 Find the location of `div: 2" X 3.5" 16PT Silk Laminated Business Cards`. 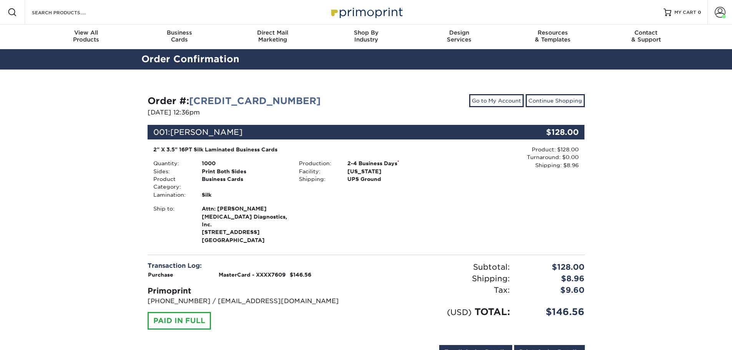

div: 2" X 3.5" 16PT Silk Laminated Business Cards is located at coordinates (293, 150).